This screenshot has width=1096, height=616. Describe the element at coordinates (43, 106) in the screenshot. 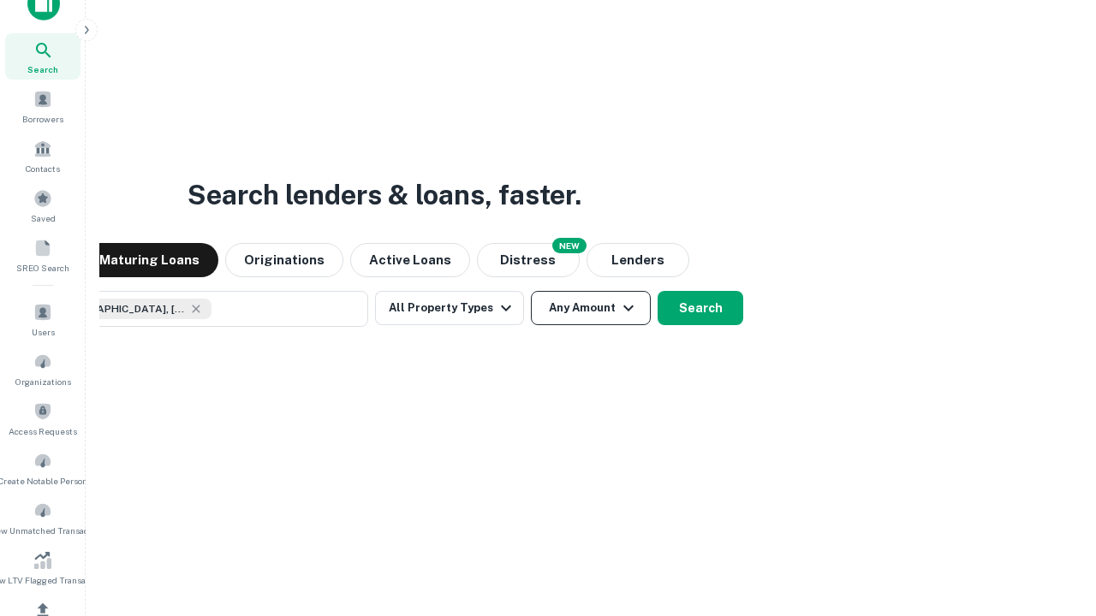

I see `a: Borrowers` at that location.